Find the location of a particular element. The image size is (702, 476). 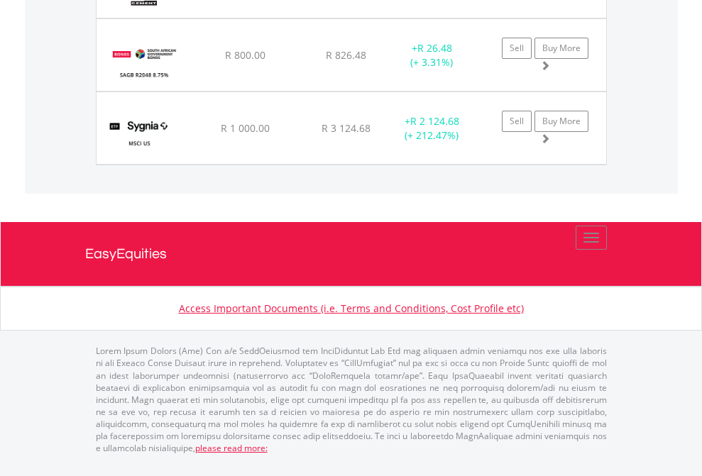

div: + (+ 3.31%) is located at coordinates (431, 55).